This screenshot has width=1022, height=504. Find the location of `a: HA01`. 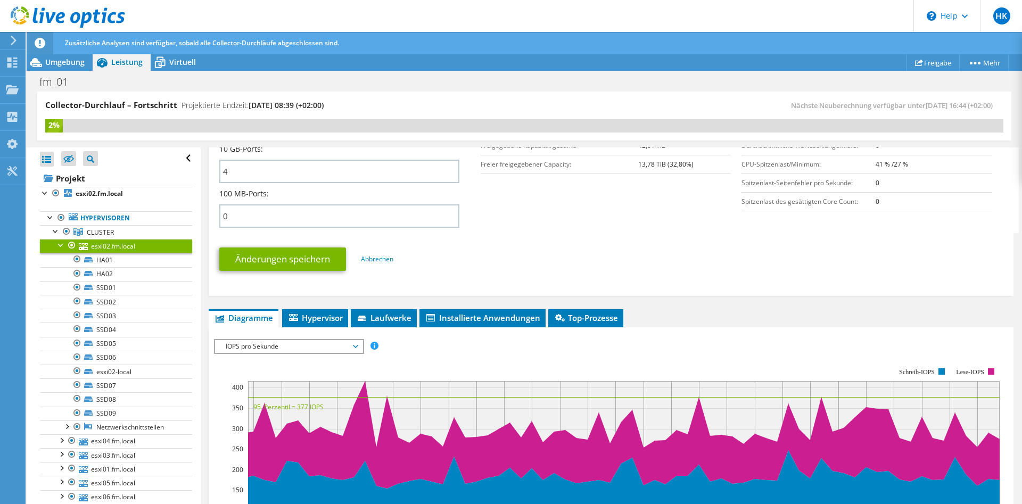

a: HA01 is located at coordinates (116, 260).